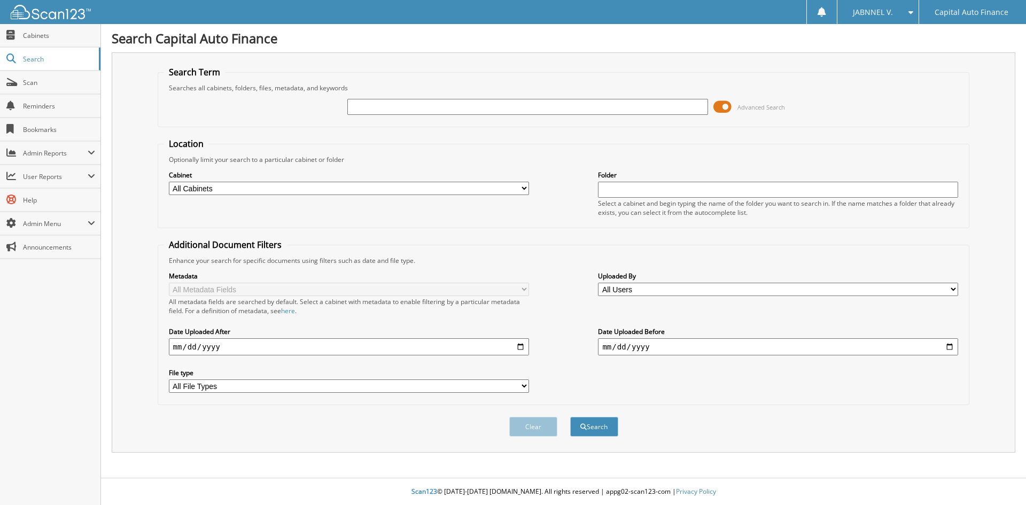 This screenshot has width=1026, height=505. What do you see at coordinates (778, 276) in the screenshot?
I see `label: Uploaded By` at bounding box center [778, 276].